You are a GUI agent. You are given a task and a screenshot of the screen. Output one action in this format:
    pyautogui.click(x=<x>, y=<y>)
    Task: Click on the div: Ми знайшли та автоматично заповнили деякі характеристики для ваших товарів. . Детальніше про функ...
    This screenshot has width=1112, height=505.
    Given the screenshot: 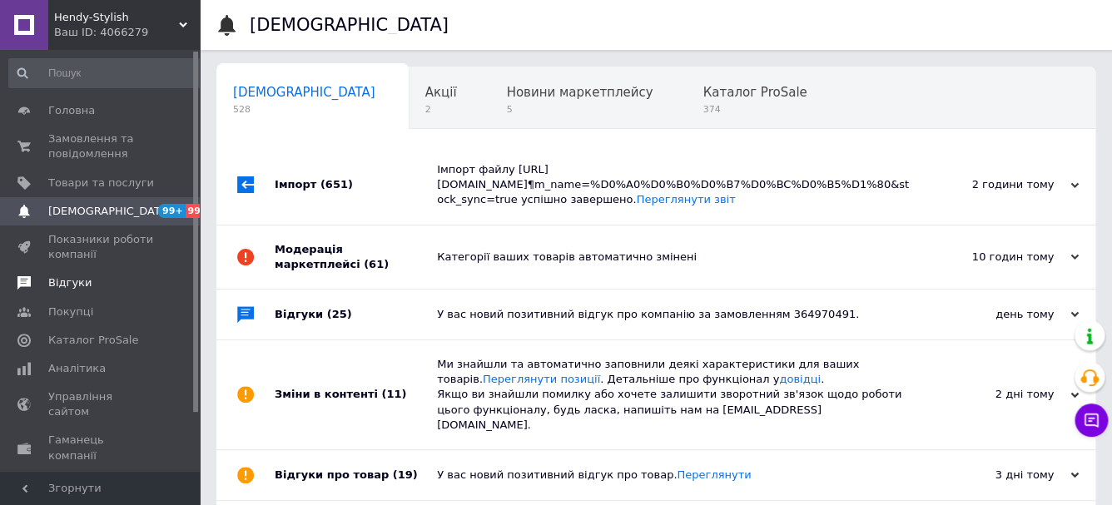 What is the action you would take?
    pyautogui.click(x=674, y=394)
    